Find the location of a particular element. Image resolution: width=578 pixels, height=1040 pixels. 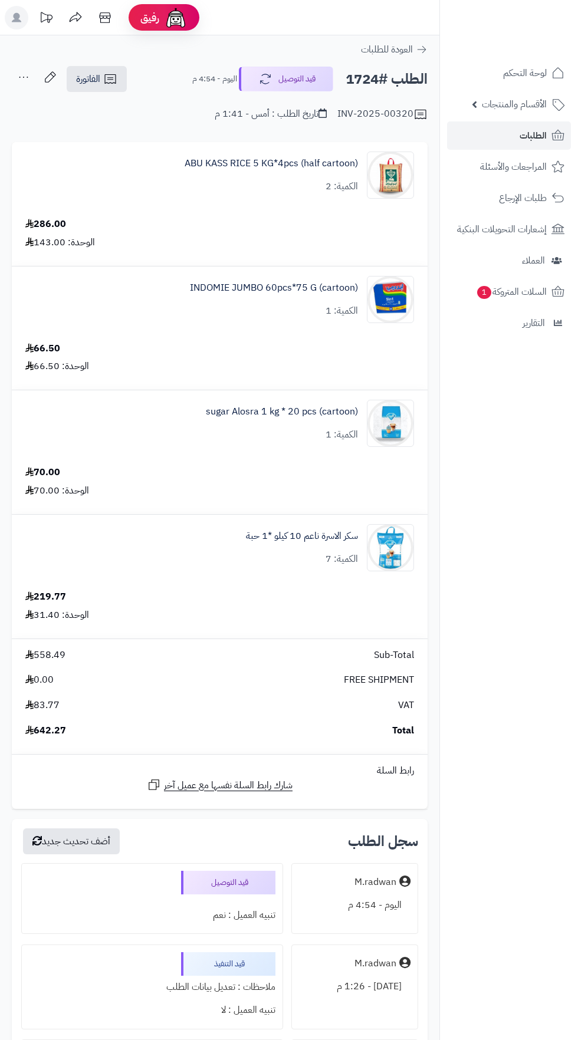

span: لوحة التحكم is located at coordinates (525, 73).